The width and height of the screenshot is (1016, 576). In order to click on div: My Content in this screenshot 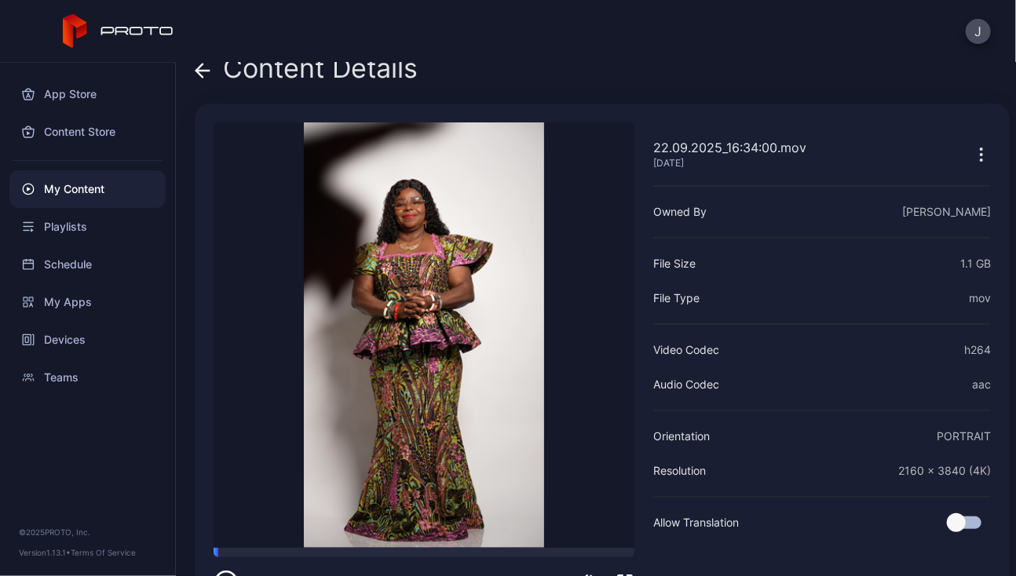, I will do `click(87, 189)`.